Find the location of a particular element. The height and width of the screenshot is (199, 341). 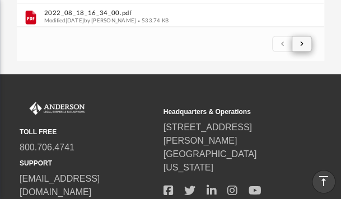

small: Headquarters & Operations is located at coordinates (231, 111).